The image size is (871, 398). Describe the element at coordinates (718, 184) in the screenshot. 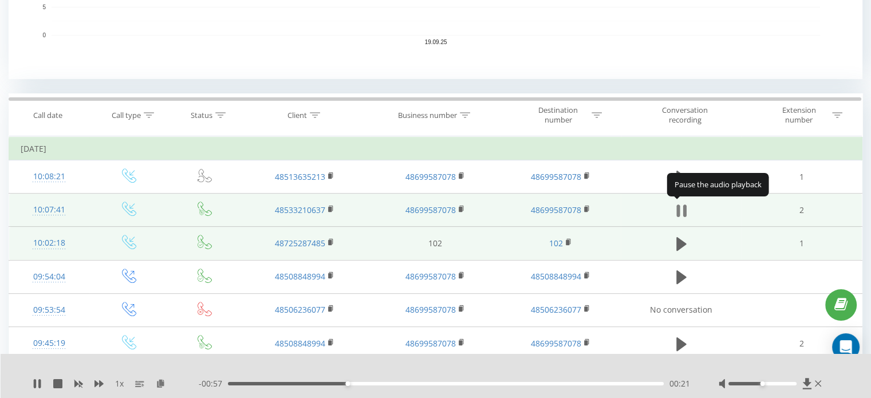

I see `div: Pause the audio playback` at that location.